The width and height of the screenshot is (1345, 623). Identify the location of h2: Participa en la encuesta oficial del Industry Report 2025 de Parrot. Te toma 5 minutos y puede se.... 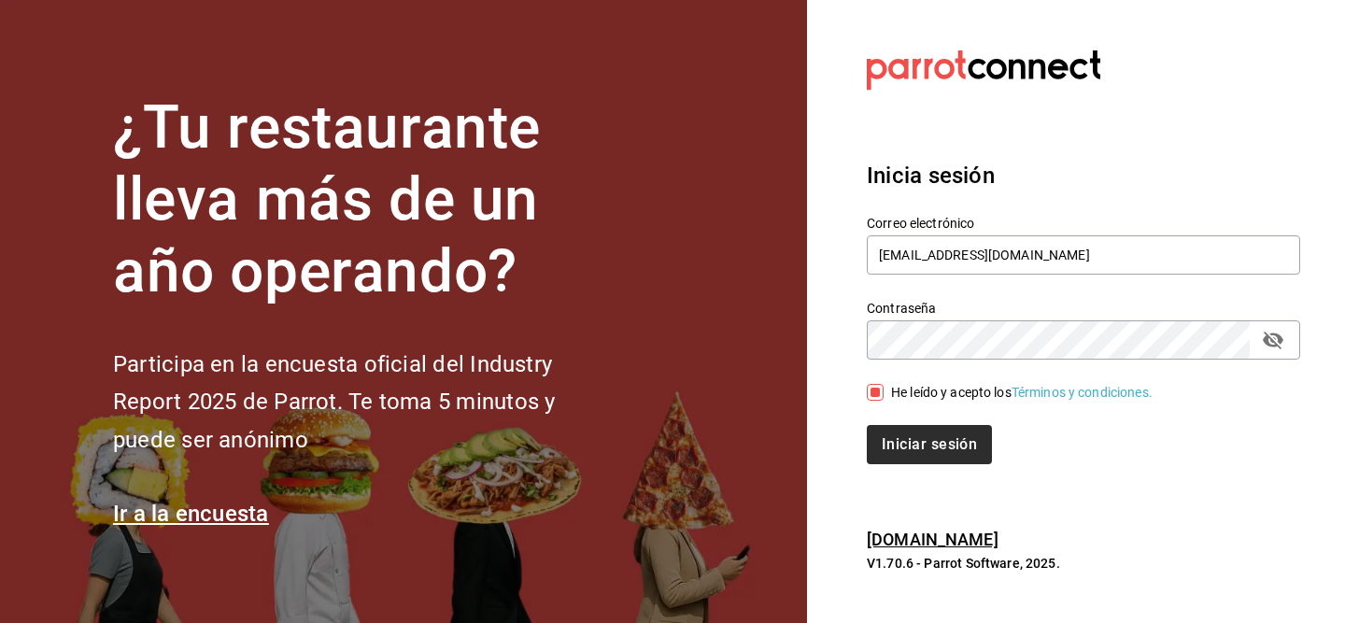
(365, 402).